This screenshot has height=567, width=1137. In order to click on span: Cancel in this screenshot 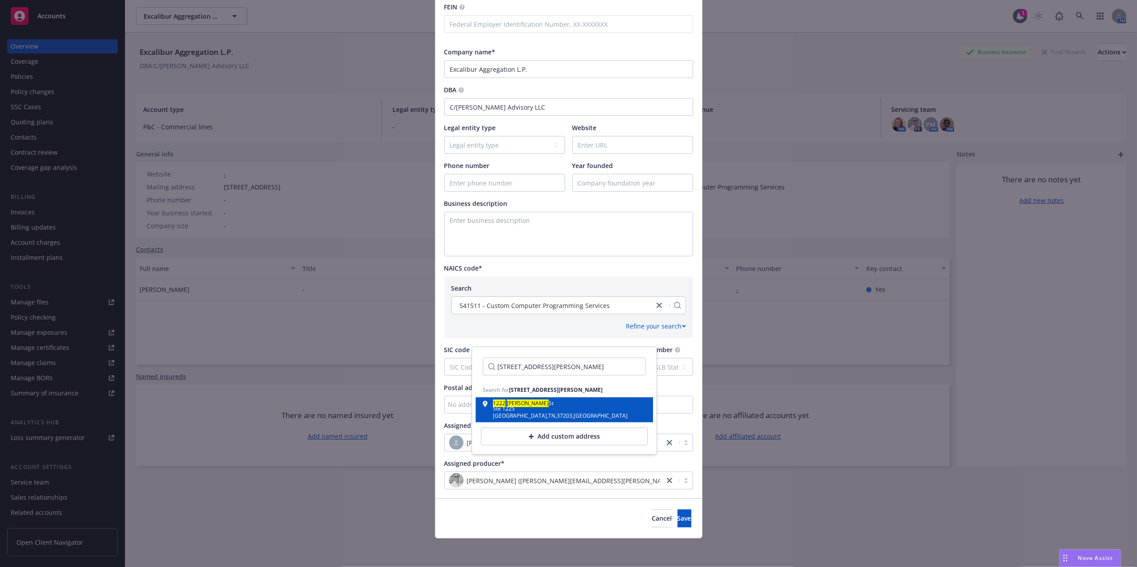, I will do `click(662, 518)`.